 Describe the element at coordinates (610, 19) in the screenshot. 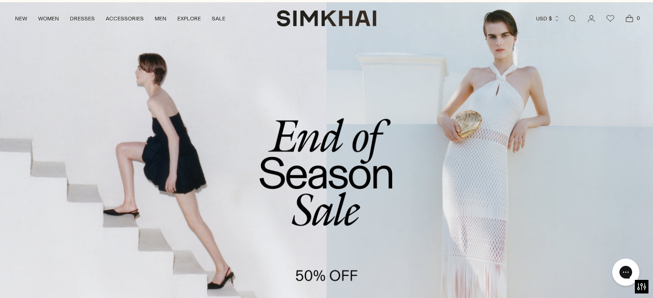

I see `a: Wishlist` at that location.